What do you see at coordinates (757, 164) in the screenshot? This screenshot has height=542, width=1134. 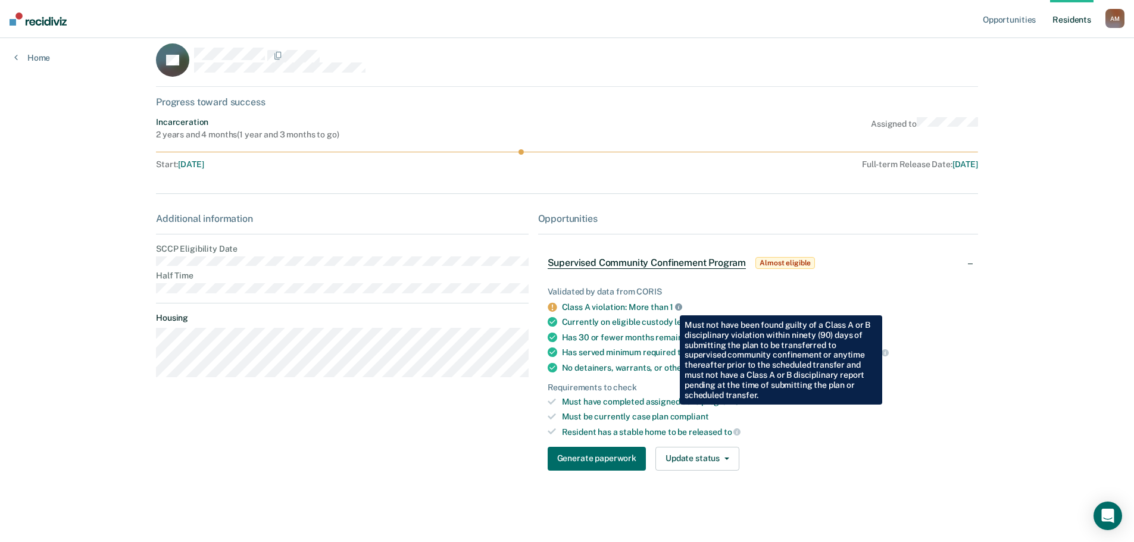 I see `div: Full-term Release Date :` at bounding box center [757, 164].